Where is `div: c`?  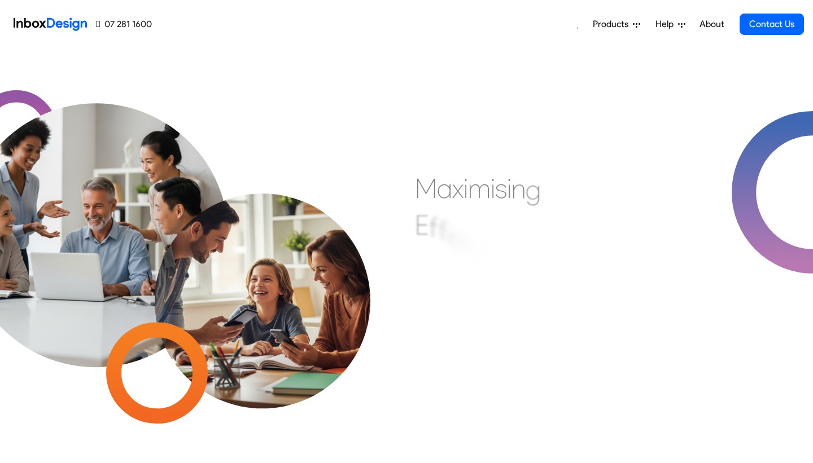
div: c is located at coordinates (458, 239).